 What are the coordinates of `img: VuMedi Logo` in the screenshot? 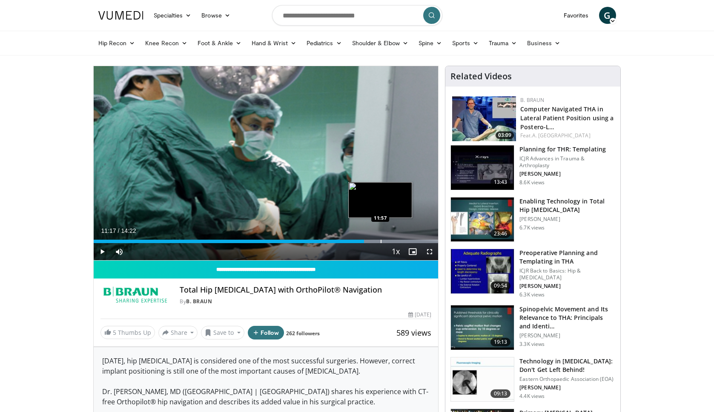 It's located at (121, 15).